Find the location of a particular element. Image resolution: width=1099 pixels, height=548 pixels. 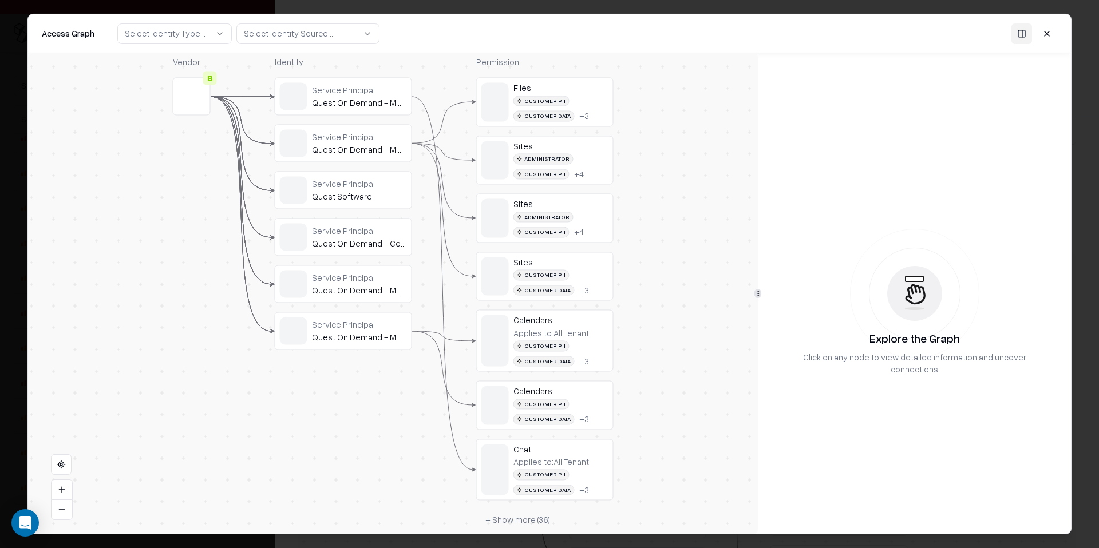

div: Quest Software is located at coordinates (359, 197).